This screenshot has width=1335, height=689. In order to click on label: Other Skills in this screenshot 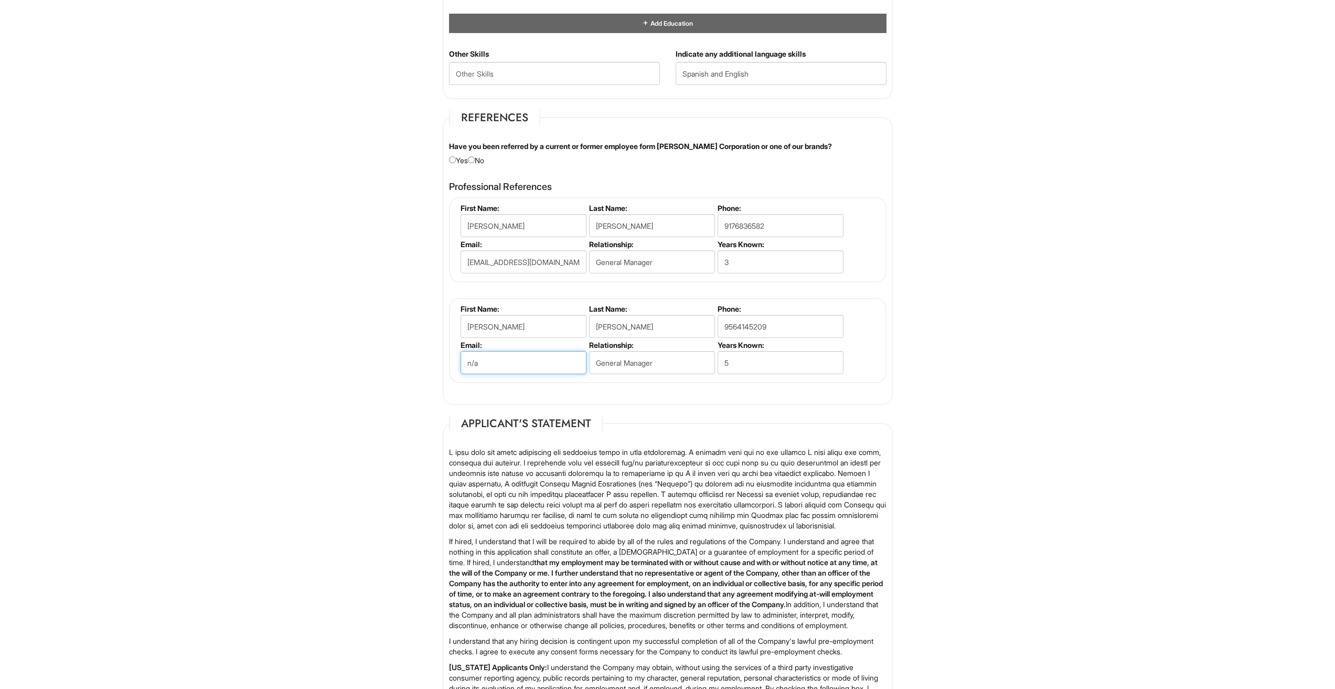, I will do `click(469, 54)`.